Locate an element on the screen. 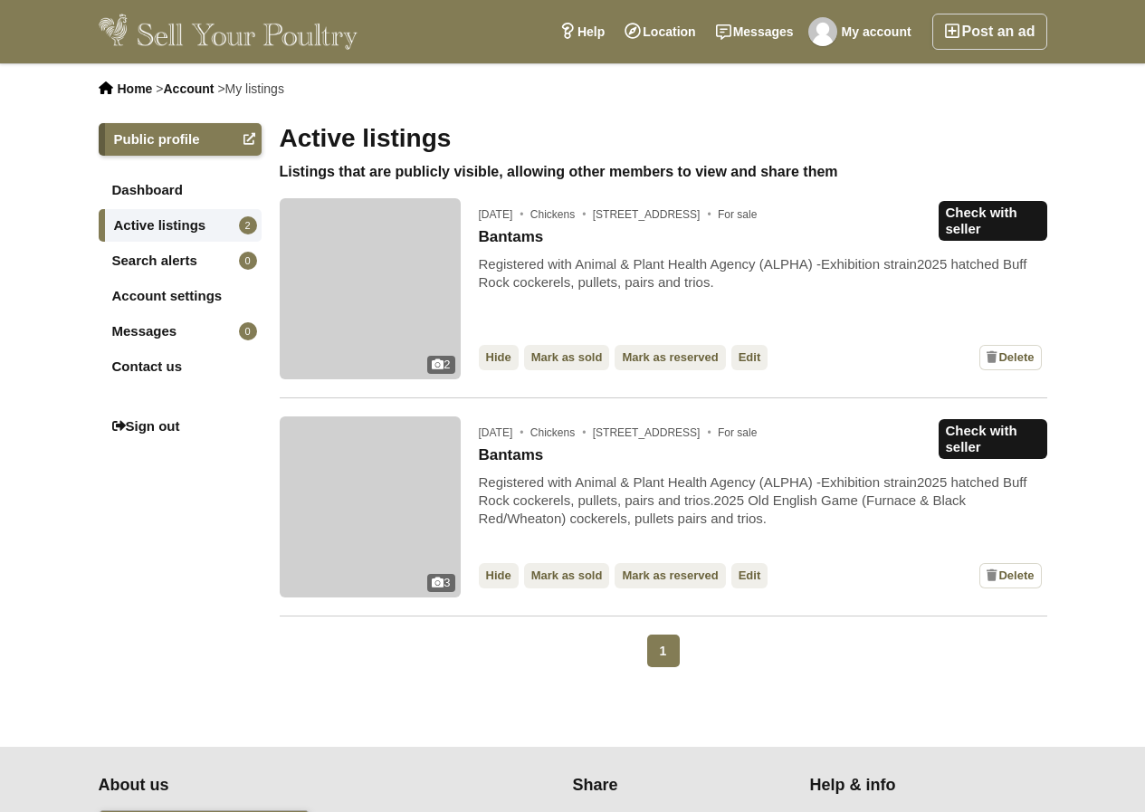 Image resolution: width=1145 pixels, height=812 pixels. a: Dashboard is located at coordinates (180, 190).